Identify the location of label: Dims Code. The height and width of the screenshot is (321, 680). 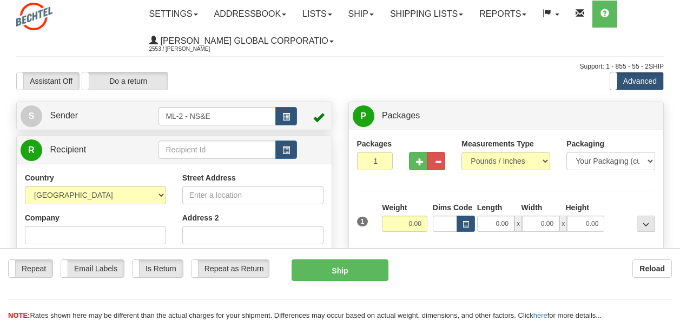
(452, 208).